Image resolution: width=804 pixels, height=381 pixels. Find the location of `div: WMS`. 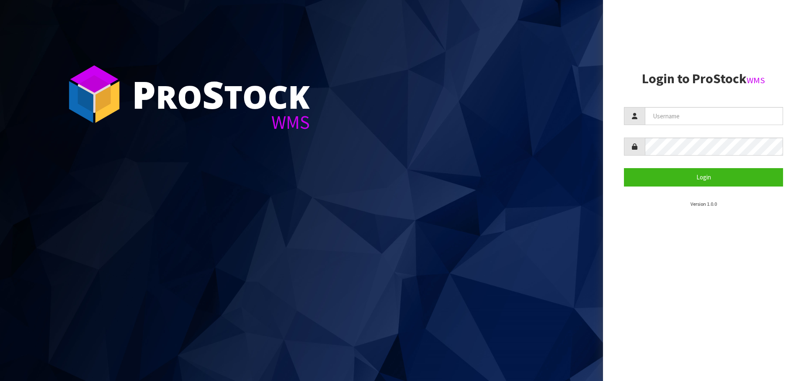

div: WMS is located at coordinates (221, 122).